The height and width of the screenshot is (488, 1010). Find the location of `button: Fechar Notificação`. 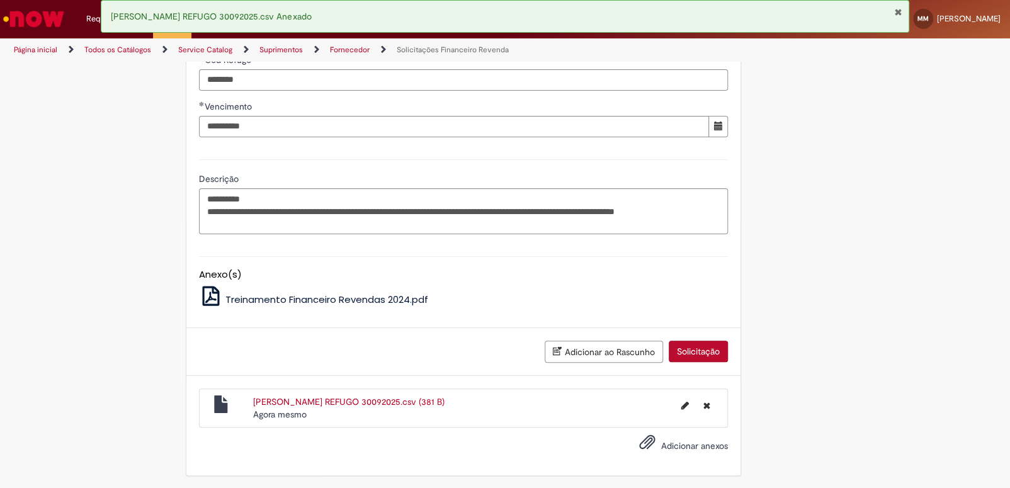

button: Fechar Notificação is located at coordinates (898, 12).